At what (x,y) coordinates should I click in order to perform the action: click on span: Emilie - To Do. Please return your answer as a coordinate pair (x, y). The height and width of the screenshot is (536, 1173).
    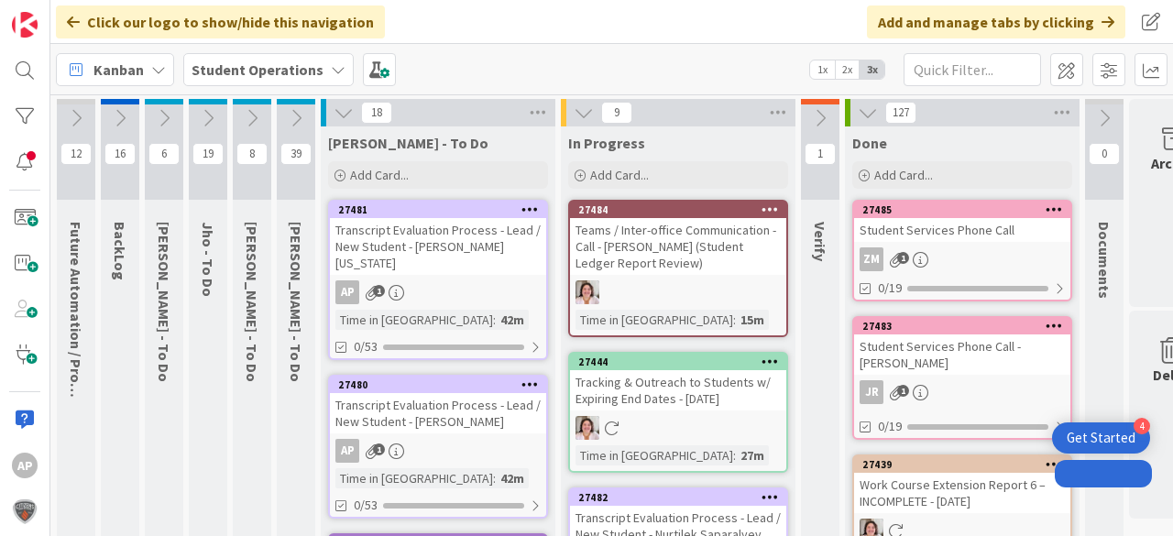
    Looking at the image, I should click on (164, 301).